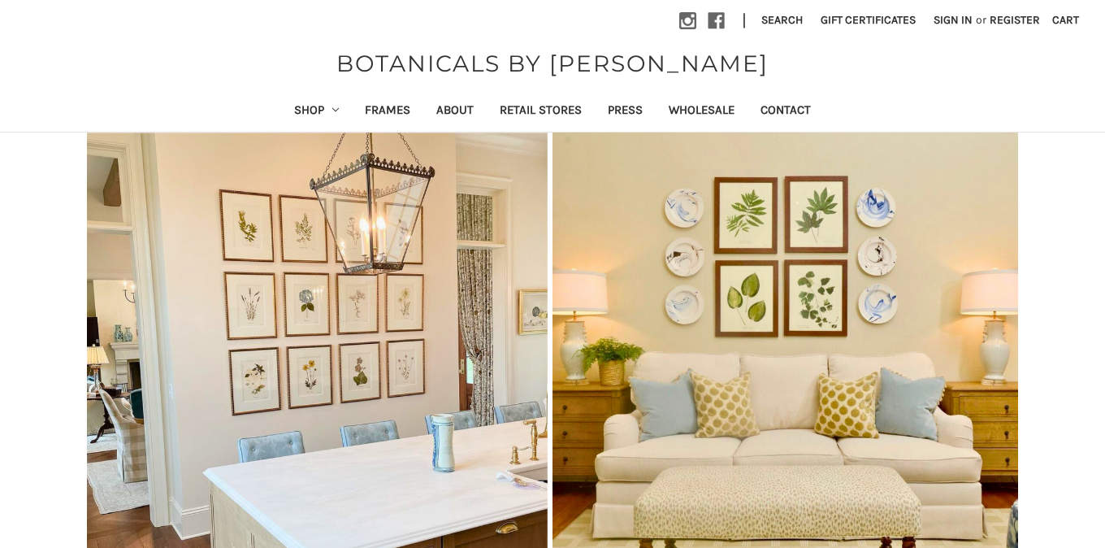  I want to click on a: Wholesale, so click(701, 111).